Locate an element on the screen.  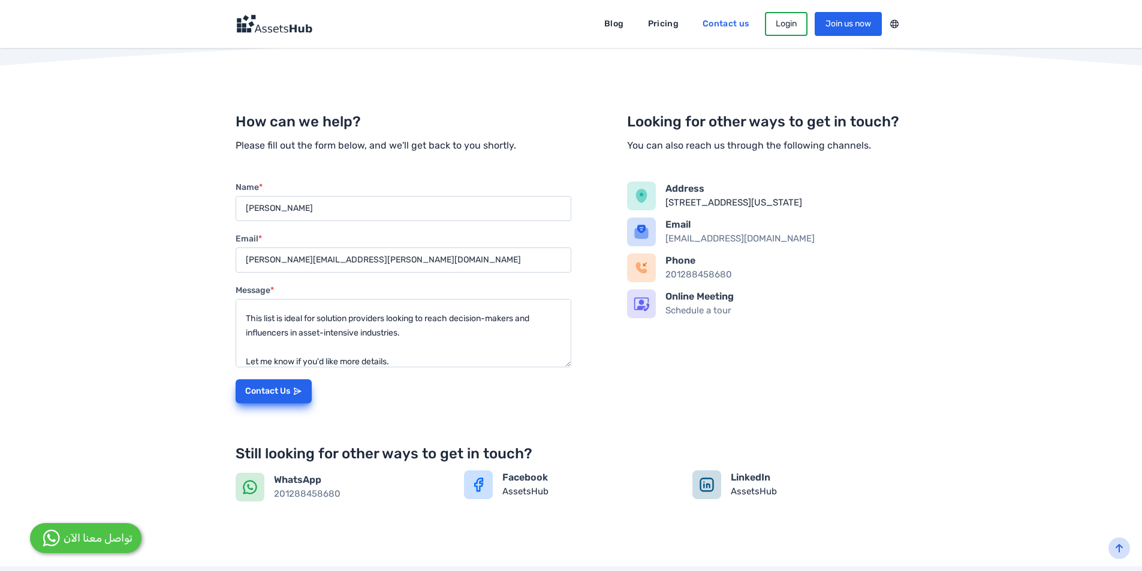
h2: Still looking for other ways to get in touch? is located at coordinates (571, 454).